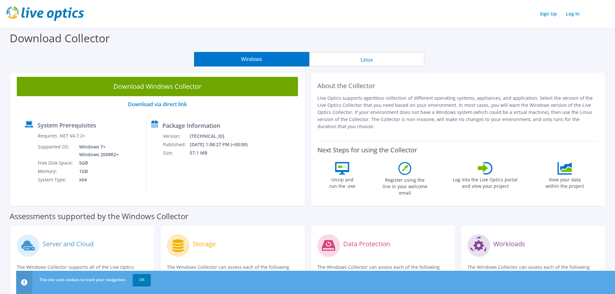 The height and width of the screenshot is (294, 615). Describe the element at coordinates (97, 180) in the screenshot. I see `td: x64` at that location.